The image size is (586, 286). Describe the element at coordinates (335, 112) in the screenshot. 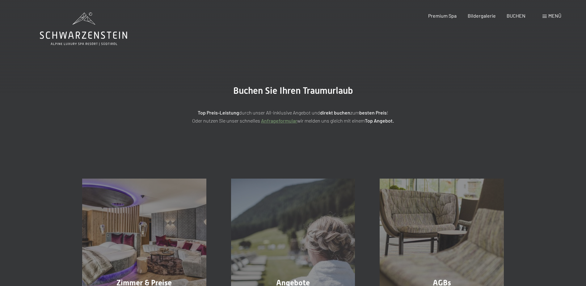

I see `strong: direkt buchen` at that location.